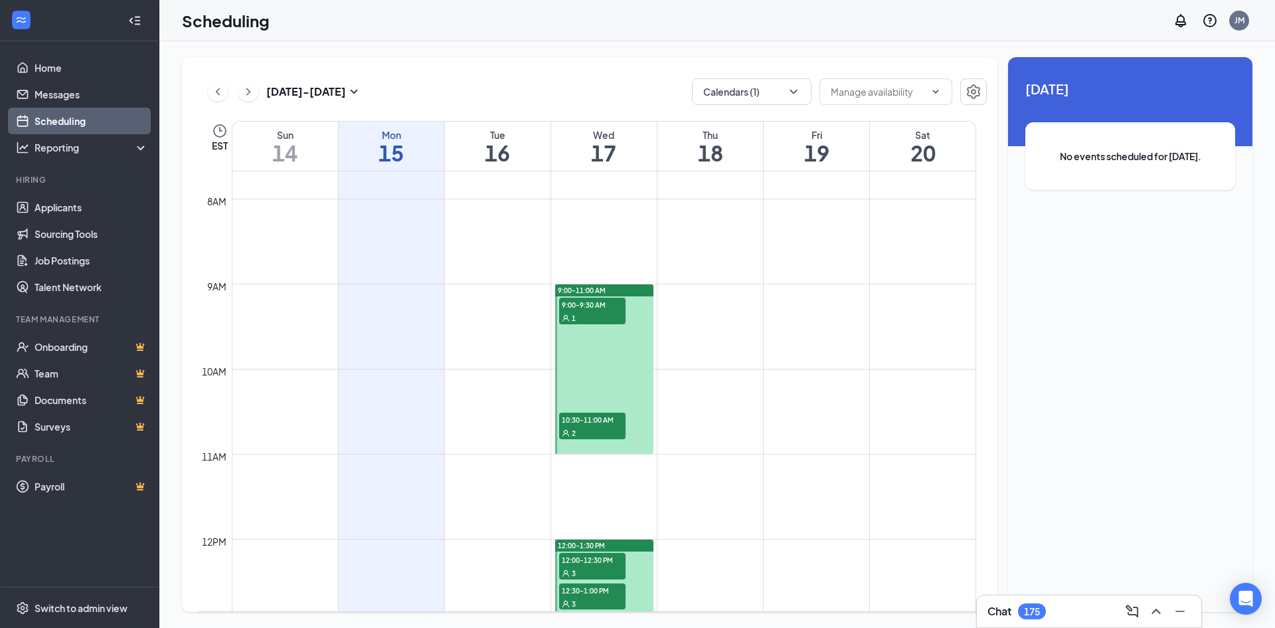 The image size is (1275, 628). What do you see at coordinates (391, 146) in the screenshot?
I see `a: September 15, 2025` at bounding box center [391, 146].